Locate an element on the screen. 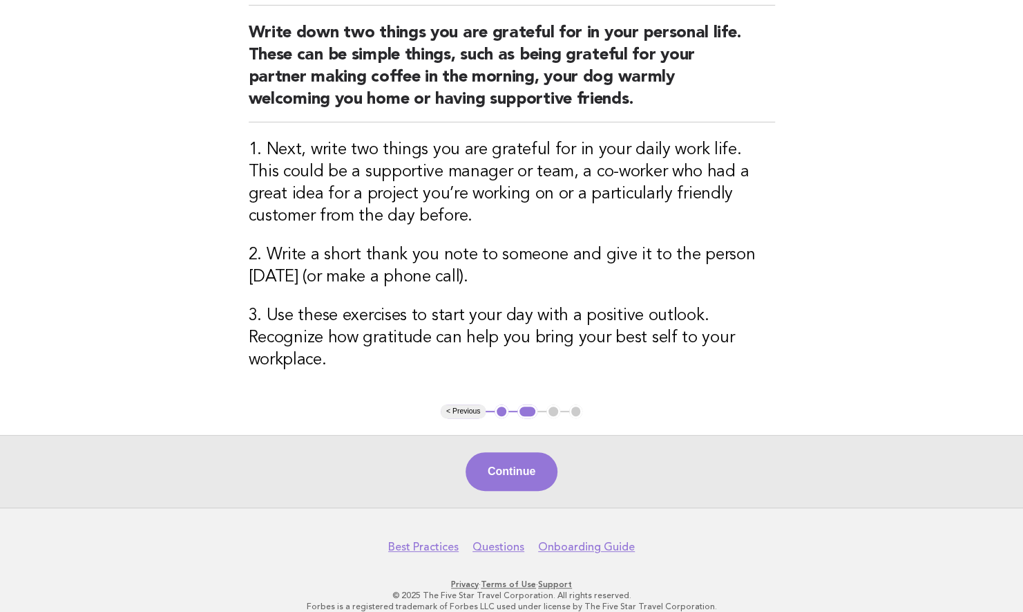  button: 2 is located at coordinates (527, 411).